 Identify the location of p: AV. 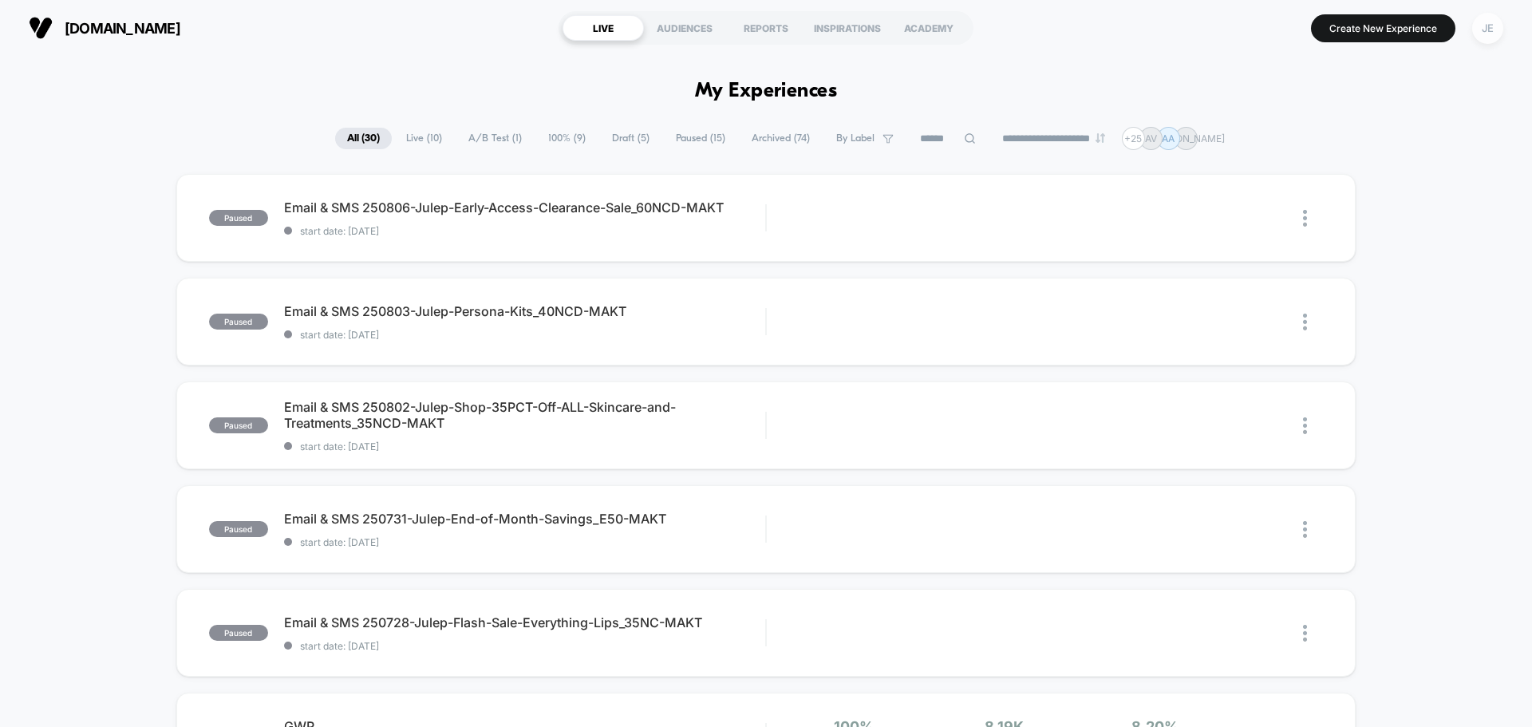
(1150, 138).